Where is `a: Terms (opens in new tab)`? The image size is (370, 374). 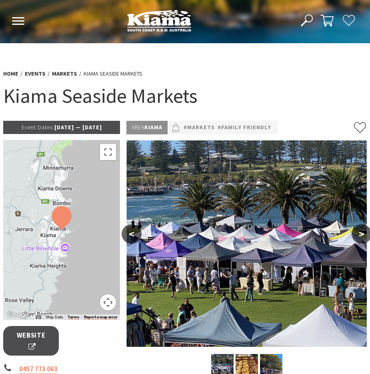 a: Terms (opens in new tab) is located at coordinates (73, 318).